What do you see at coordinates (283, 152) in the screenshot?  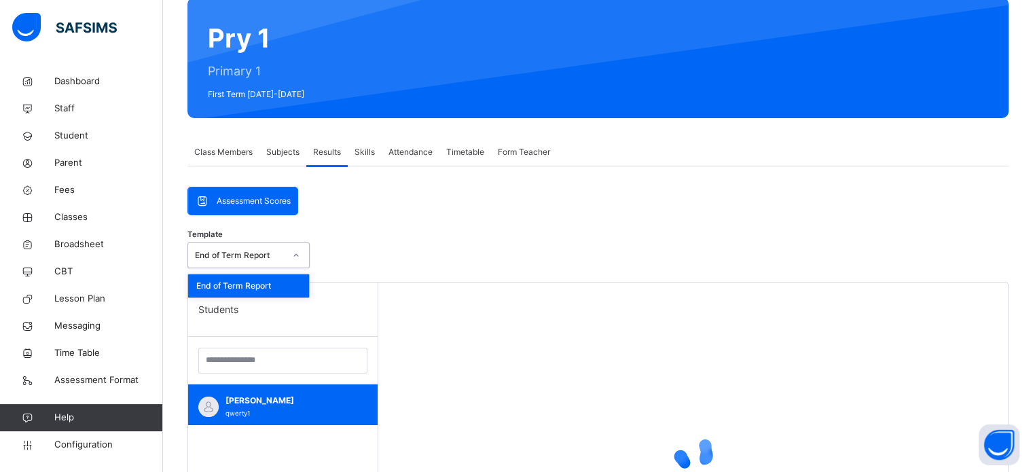 I see `span: Subjects` at bounding box center [283, 152].